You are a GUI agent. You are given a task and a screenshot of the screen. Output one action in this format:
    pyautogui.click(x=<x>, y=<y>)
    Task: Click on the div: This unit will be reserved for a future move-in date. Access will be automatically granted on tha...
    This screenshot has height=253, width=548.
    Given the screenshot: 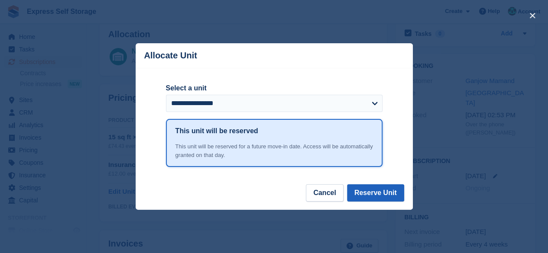 What is the action you would take?
    pyautogui.click(x=274, y=151)
    